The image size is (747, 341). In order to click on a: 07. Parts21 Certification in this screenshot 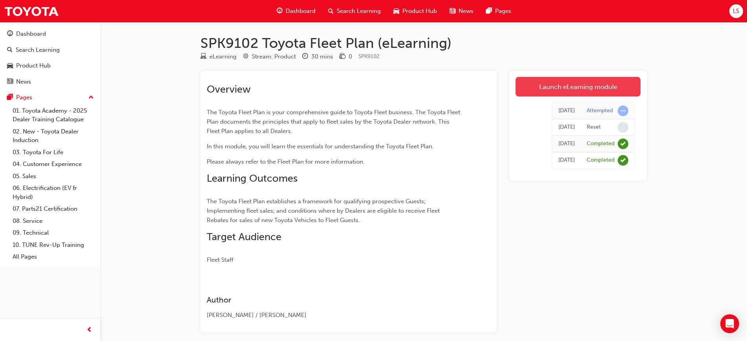, I will do `click(53, 209)`.